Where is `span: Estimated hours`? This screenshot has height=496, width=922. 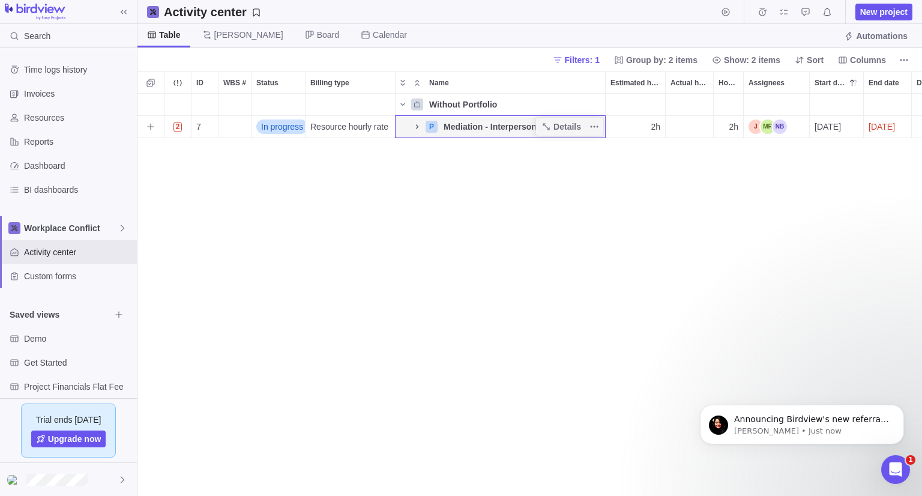 span: Estimated hours is located at coordinates (635, 83).